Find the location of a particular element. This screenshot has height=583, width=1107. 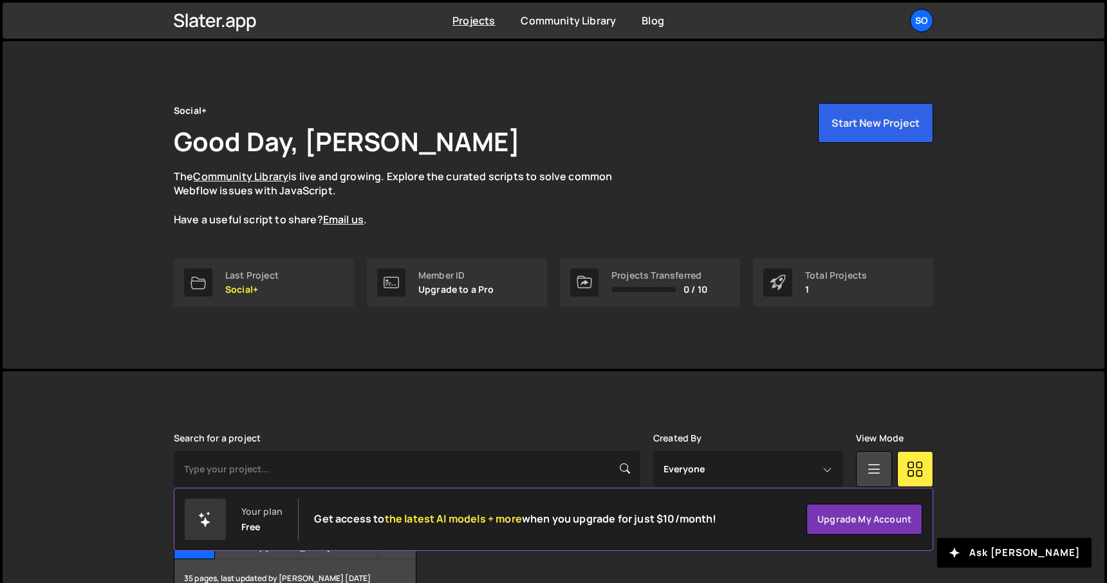

a: Blog is located at coordinates (652, 21).